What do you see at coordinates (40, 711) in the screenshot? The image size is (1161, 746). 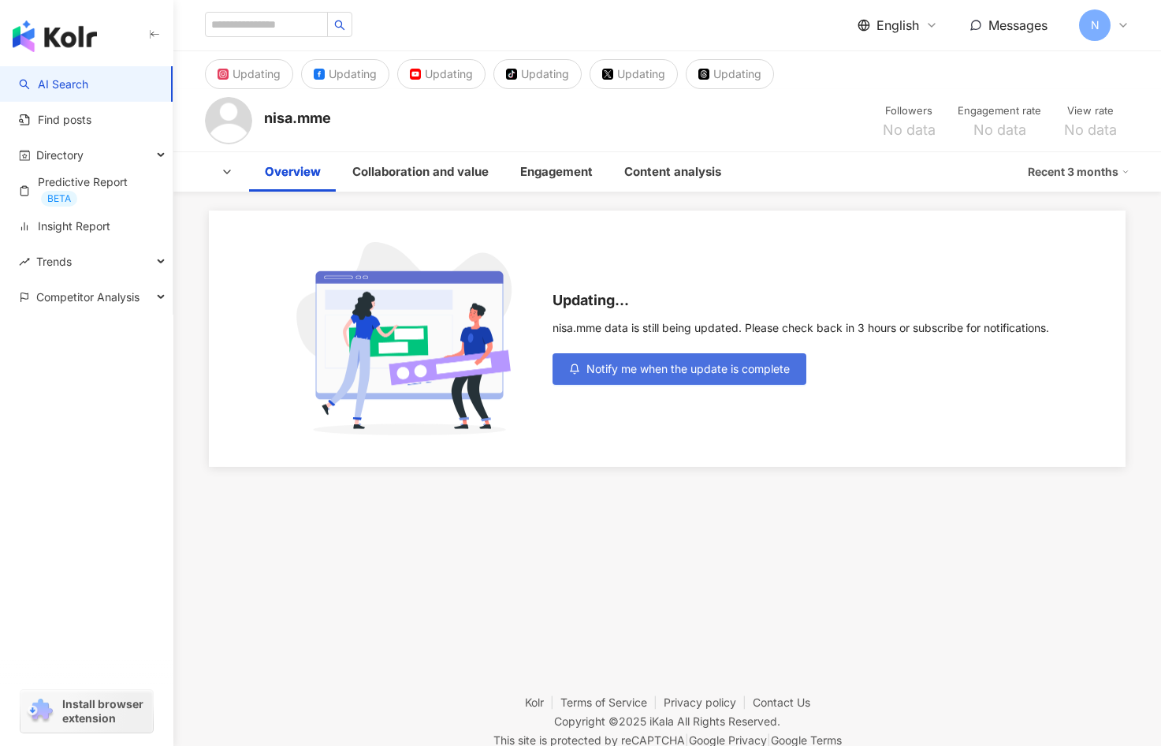 I see `img: chrome extension` at bounding box center [40, 711].